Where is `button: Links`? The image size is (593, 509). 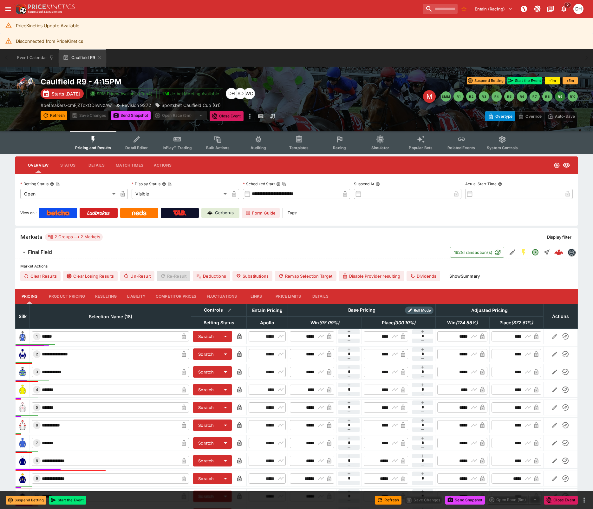
button: Links is located at coordinates (256, 296).